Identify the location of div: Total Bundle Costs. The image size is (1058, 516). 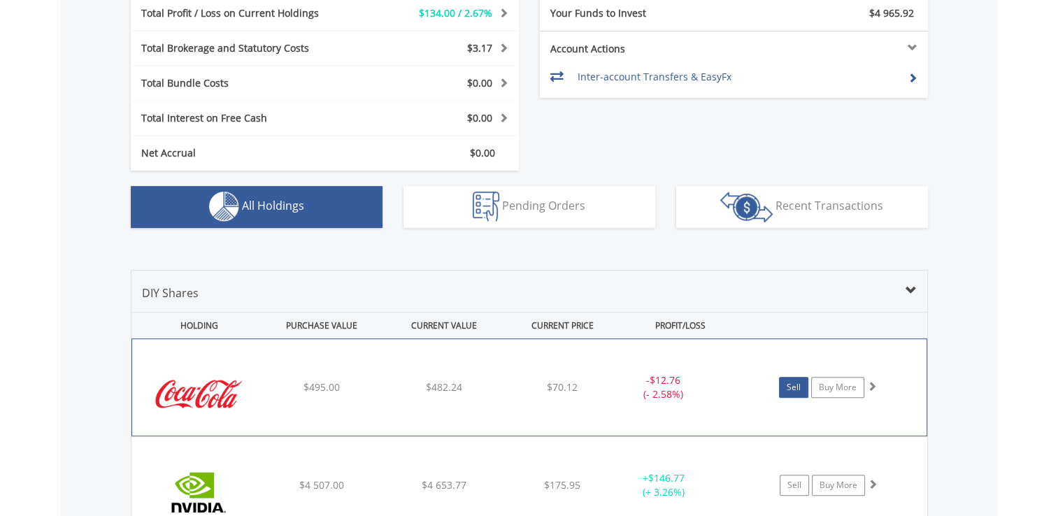
(244, 83).